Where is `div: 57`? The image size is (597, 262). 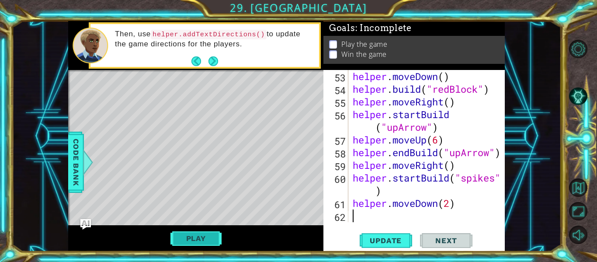
div: 57 is located at coordinates (337, 141).